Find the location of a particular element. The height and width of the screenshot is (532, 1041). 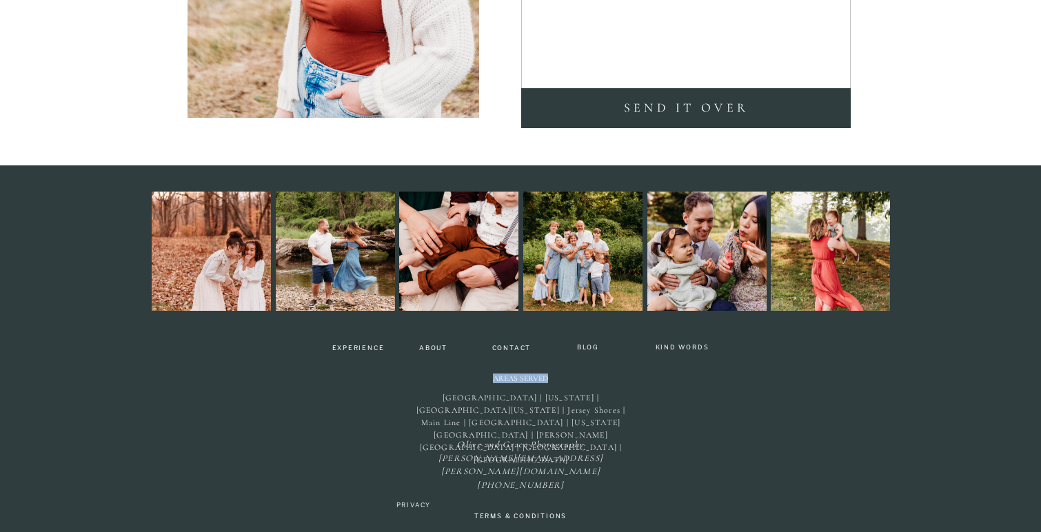

a: TERMS & CONDITIONS is located at coordinates (521, 517).